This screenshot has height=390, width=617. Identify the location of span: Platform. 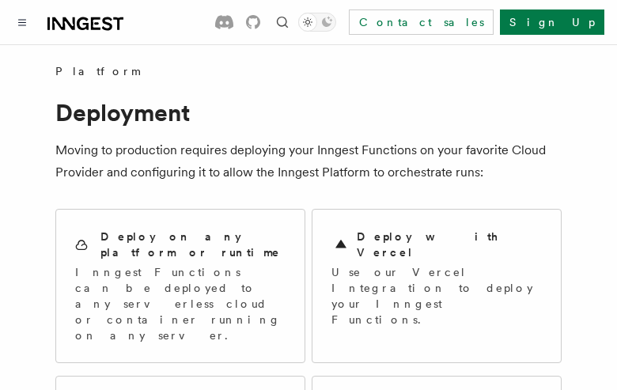
(97, 71).